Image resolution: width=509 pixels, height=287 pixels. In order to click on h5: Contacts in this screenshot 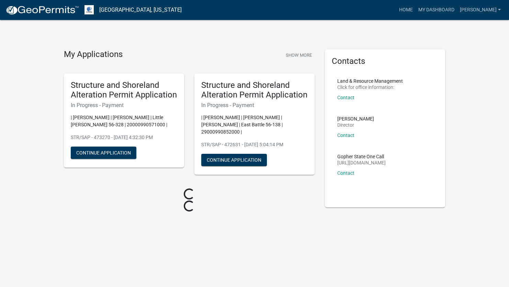, I will do `click(385, 61)`.